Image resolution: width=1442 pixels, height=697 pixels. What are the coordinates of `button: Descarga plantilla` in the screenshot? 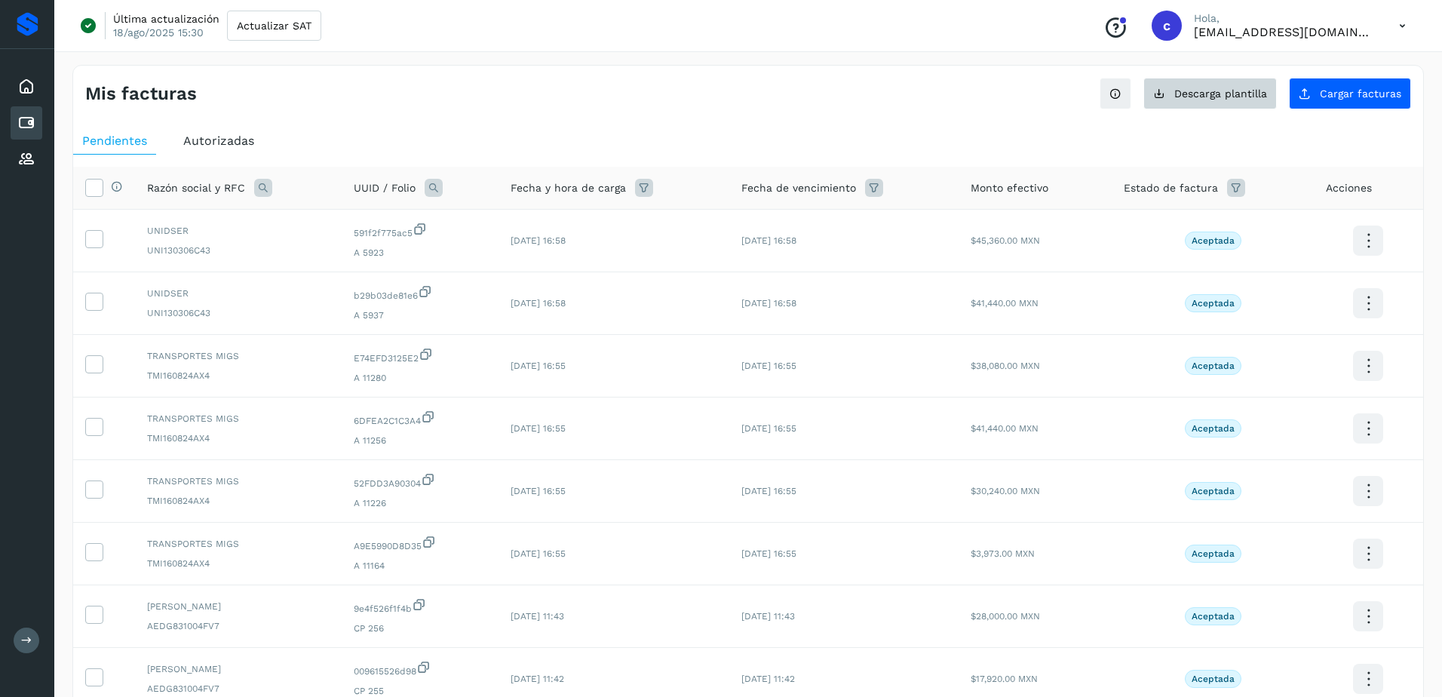 It's located at (1209, 93).